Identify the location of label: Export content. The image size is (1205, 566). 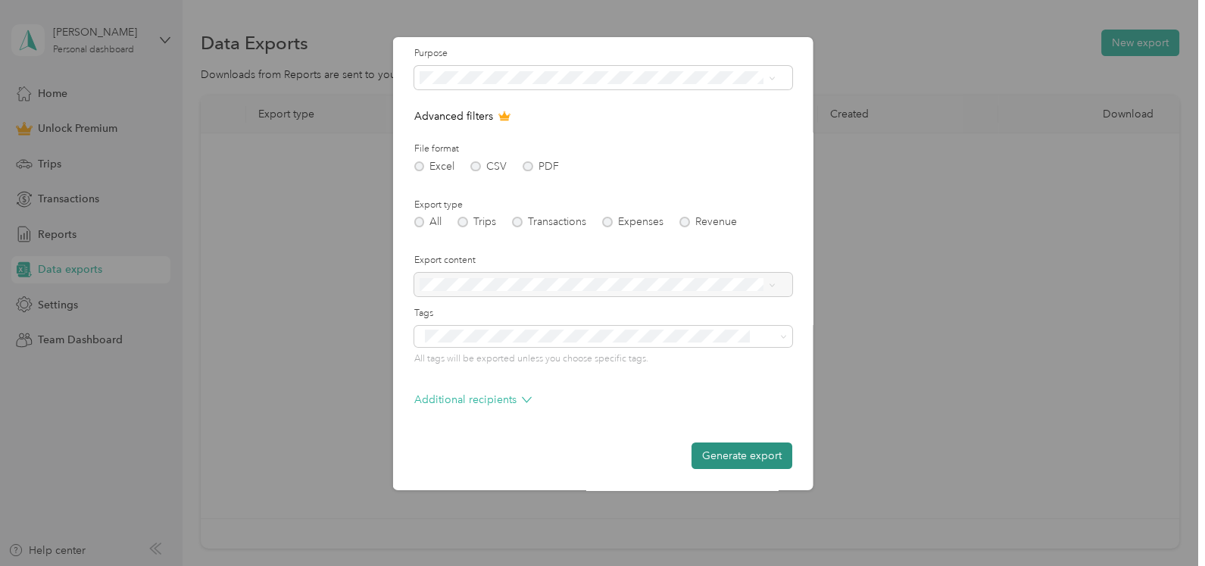
(602, 261).